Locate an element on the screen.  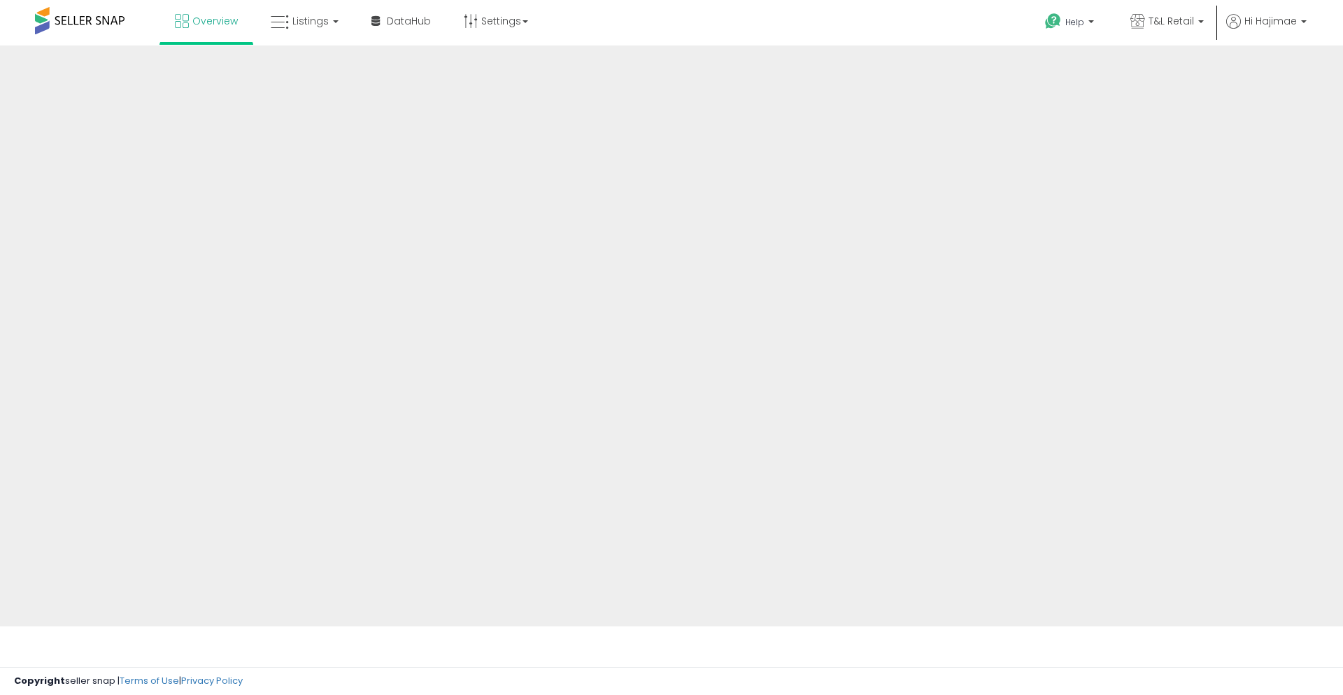
span: T&L Retail is located at coordinates (1171, 21).